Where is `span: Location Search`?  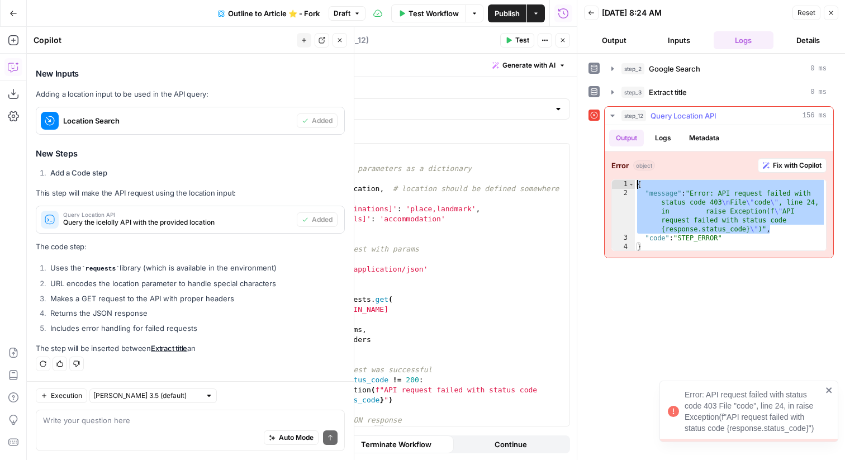 span: Location Search is located at coordinates (178, 121).